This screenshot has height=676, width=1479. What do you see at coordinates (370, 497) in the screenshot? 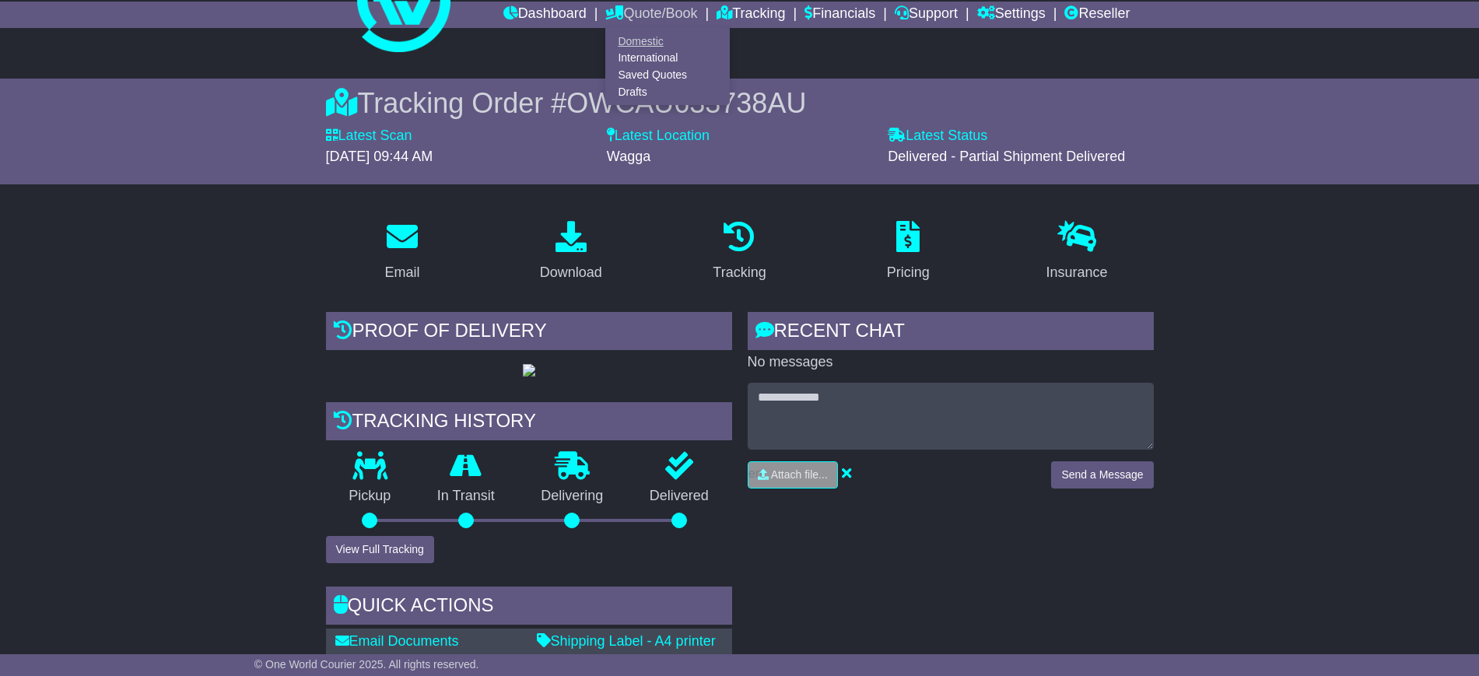
I see `p: Pickup` at bounding box center [370, 497].